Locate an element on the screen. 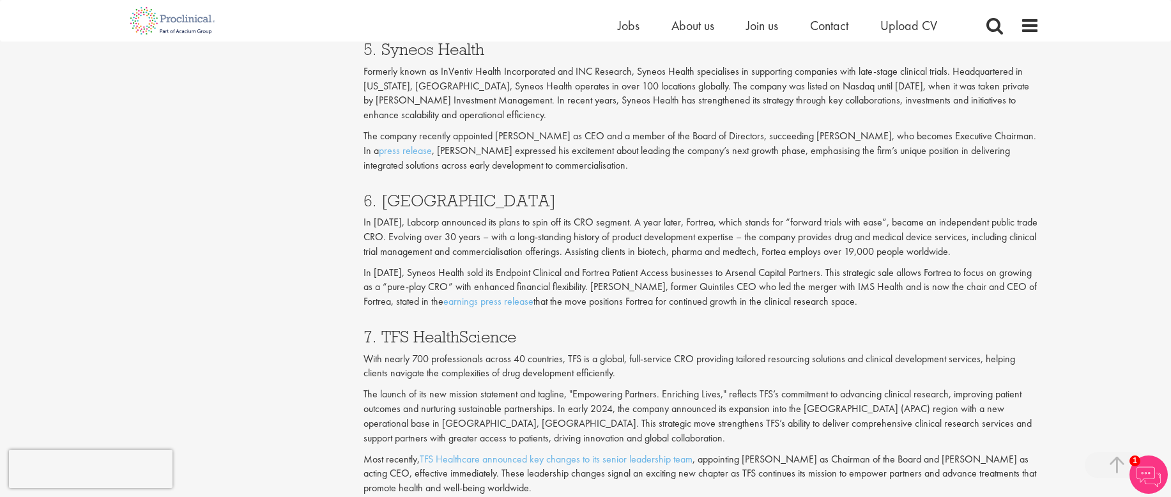 The image size is (1171, 497). a: Join us is located at coordinates (762, 26).